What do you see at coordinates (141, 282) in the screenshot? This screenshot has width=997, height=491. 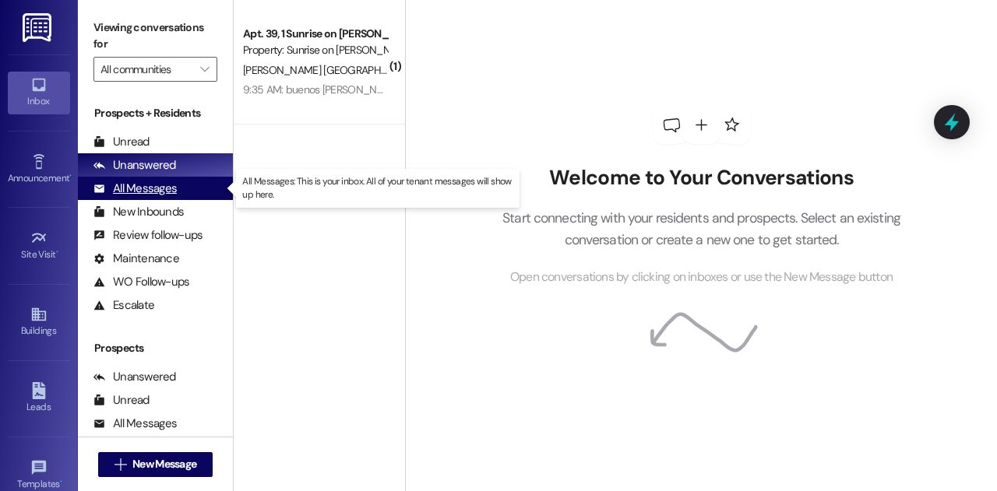 I see `div: WO Follow-ups` at bounding box center [141, 282].